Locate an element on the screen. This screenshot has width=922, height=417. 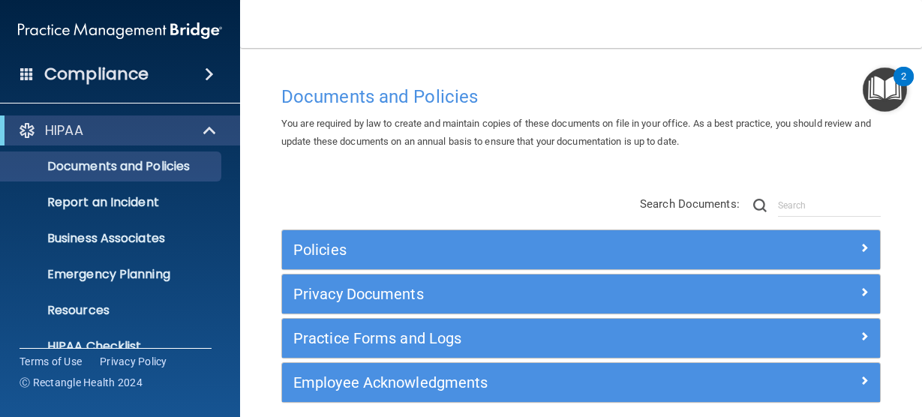
a: Privacy Policy is located at coordinates (133, 361).